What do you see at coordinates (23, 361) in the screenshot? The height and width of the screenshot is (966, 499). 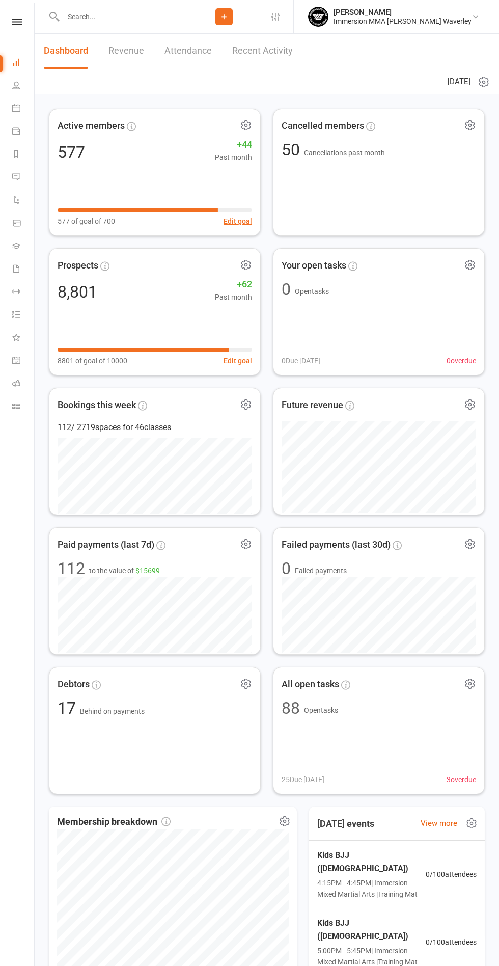 I see `a: General attendance kiosk mode` at bounding box center [23, 361].